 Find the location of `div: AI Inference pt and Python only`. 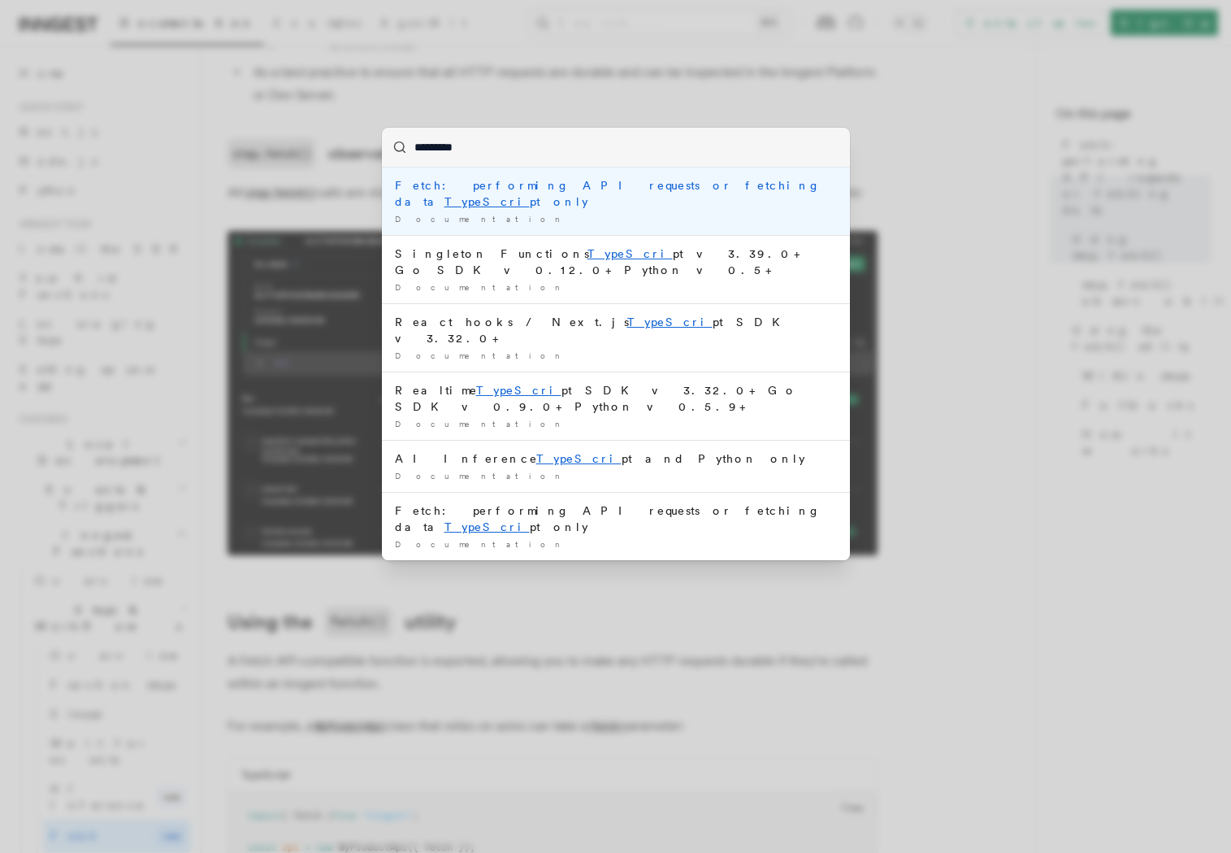

div: AI Inference pt and Python only is located at coordinates (616, 458).